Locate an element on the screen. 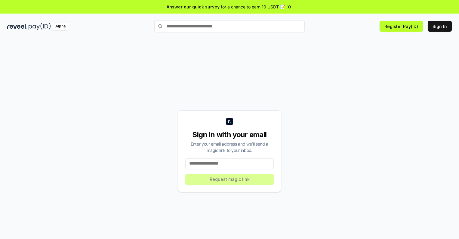  span: for a chance to earn 10 USDT 📝 is located at coordinates (253, 7).